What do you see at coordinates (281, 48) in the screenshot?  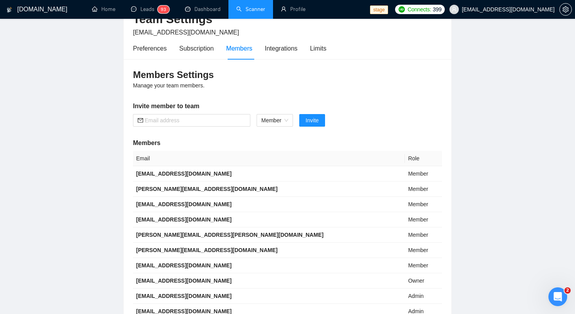 I see `div: Integrations` at bounding box center [281, 48].